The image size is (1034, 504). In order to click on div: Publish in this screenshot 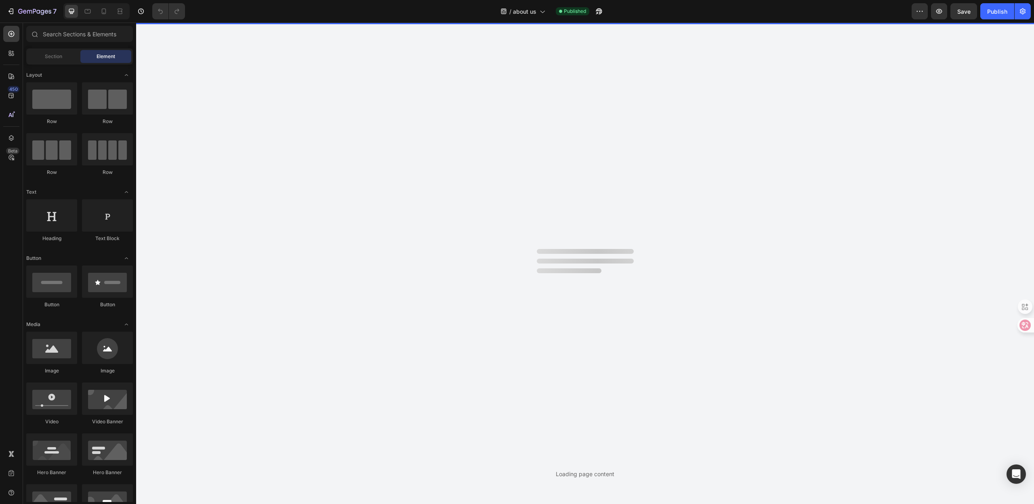, I will do `click(997, 11)`.